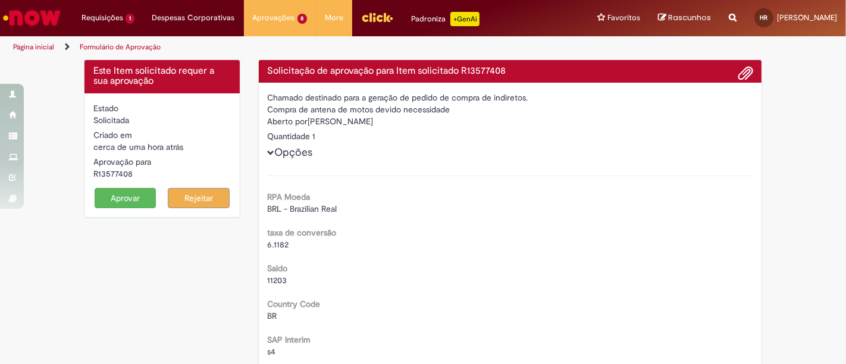 This screenshot has width=846, height=364. Describe the element at coordinates (162, 76) in the screenshot. I see `h4: Este Item solicitado requer a sua aprovação` at that location.